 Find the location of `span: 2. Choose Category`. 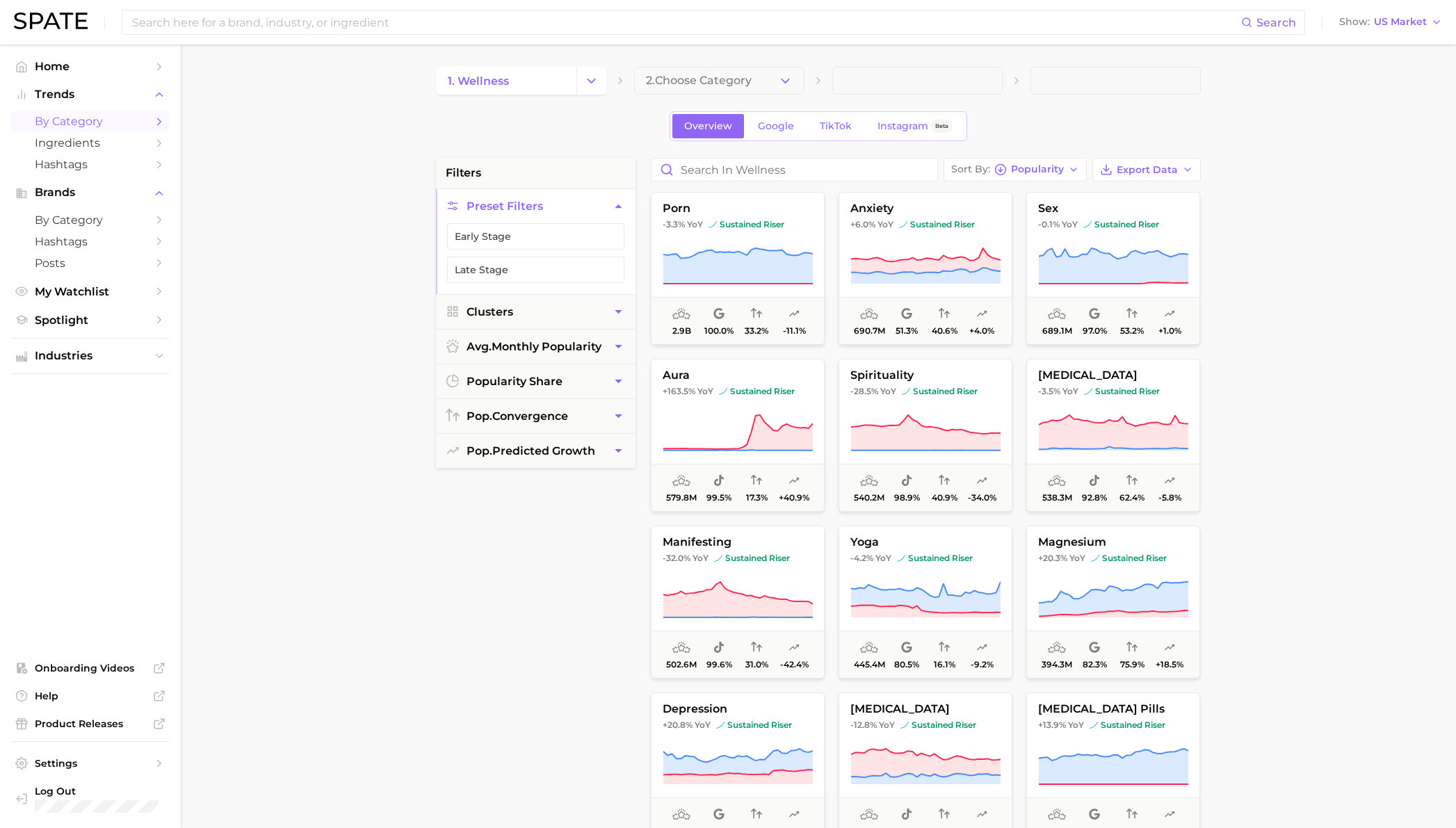

span: 2. Choose Category is located at coordinates (699, 81).